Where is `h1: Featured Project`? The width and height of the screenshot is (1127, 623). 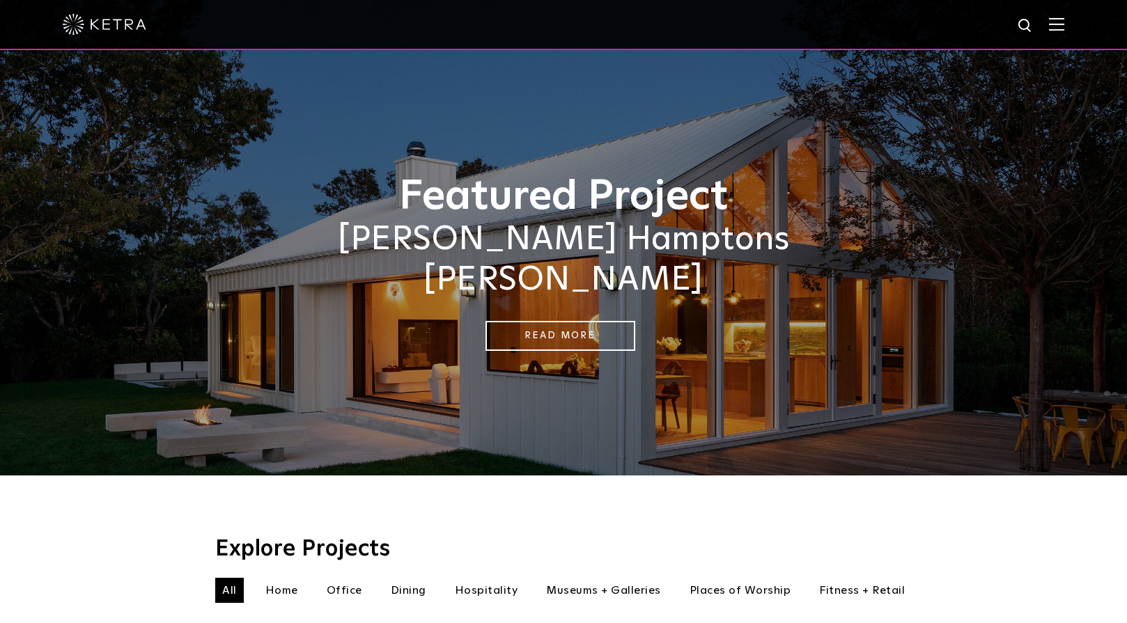
h1: Featured Project is located at coordinates (563, 197).